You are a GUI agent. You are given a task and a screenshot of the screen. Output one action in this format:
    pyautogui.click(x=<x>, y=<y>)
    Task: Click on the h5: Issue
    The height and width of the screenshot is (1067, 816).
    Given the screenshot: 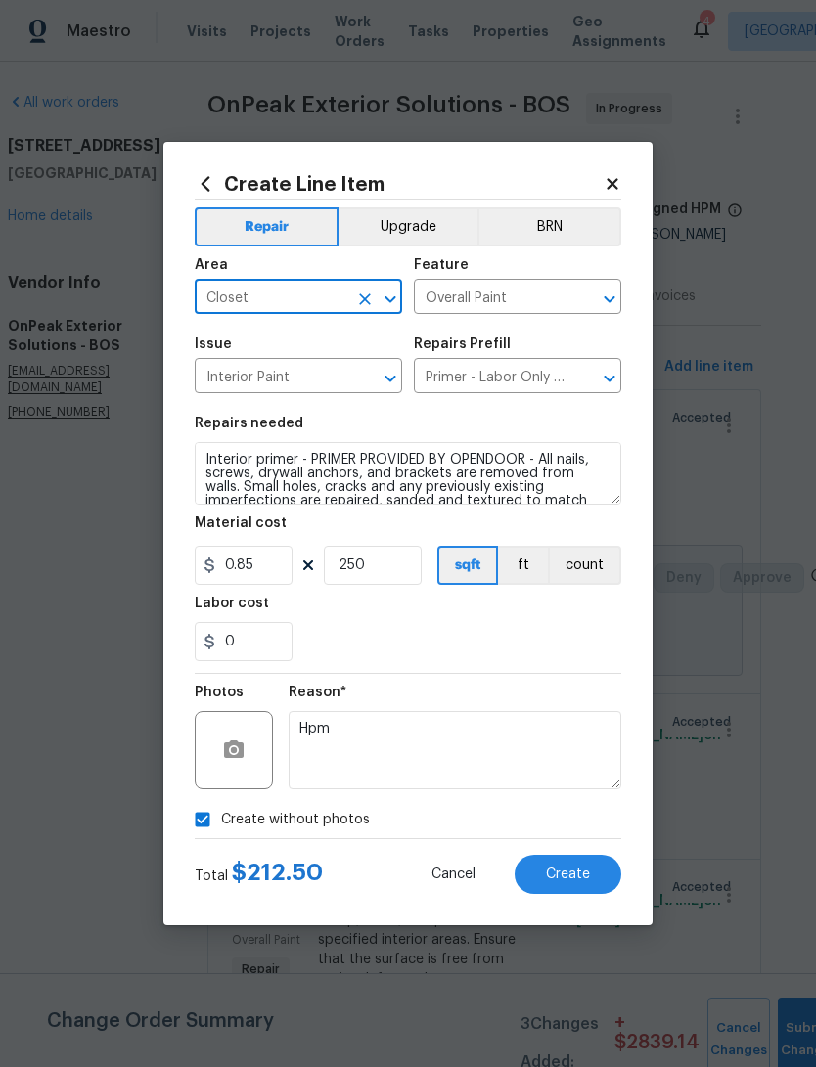 What is the action you would take?
    pyautogui.click(x=213, y=344)
    